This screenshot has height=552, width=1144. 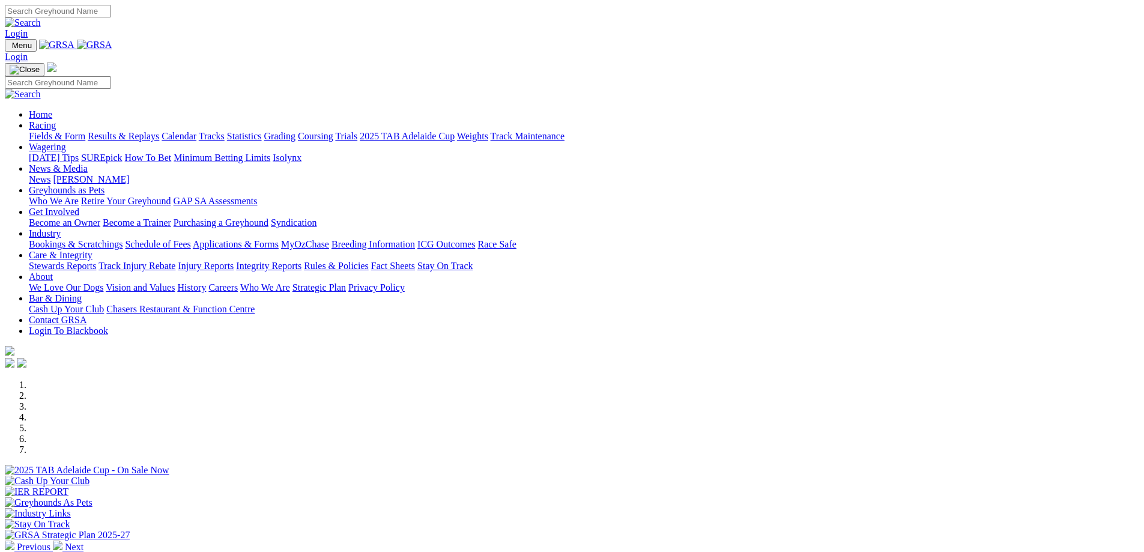 What do you see at coordinates (235, 244) in the screenshot?
I see `a: Applications & Forms` at bounding box center [235, 244].